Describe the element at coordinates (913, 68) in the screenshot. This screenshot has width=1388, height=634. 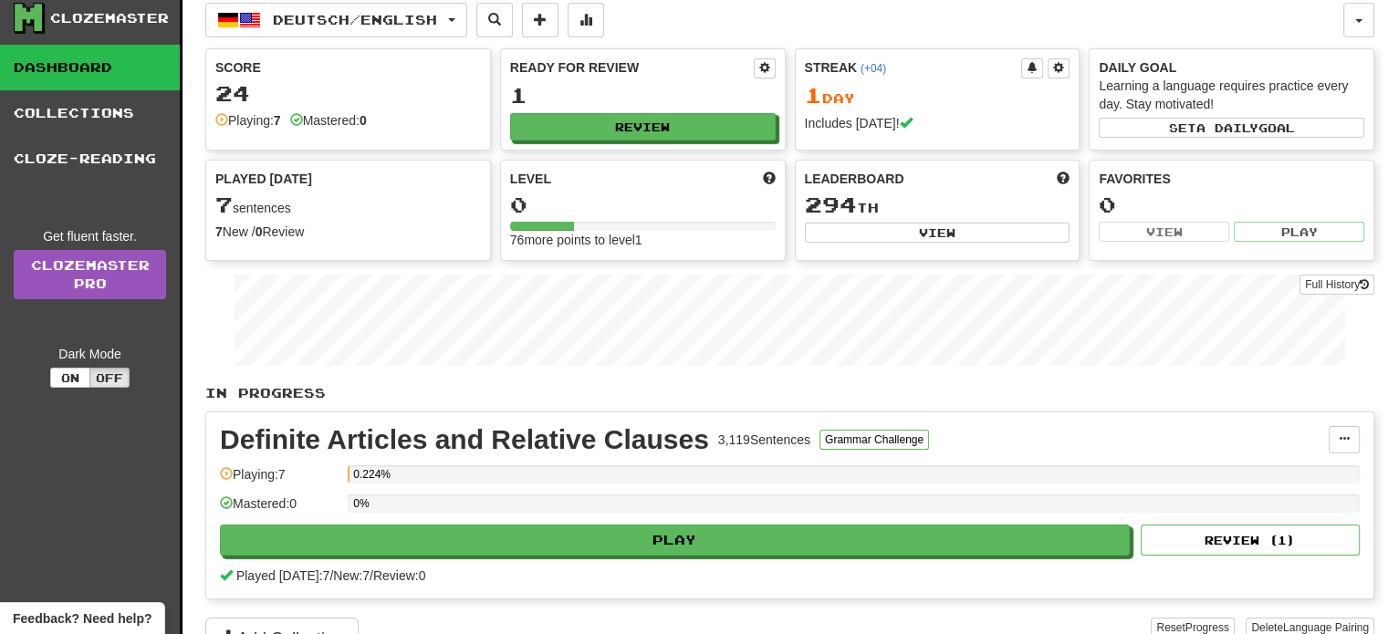
I see `div: Streak` at that location.